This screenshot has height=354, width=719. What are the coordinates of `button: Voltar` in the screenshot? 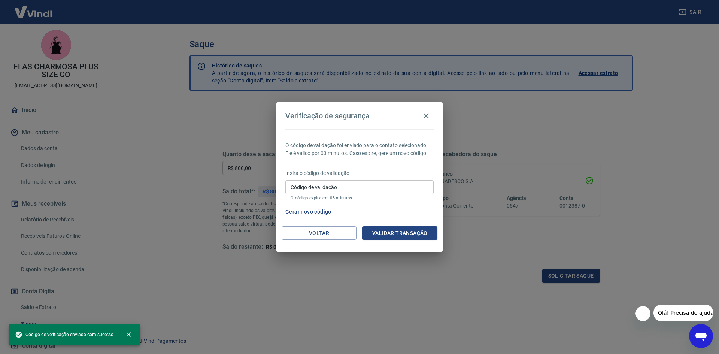 It's located at (319, 233).